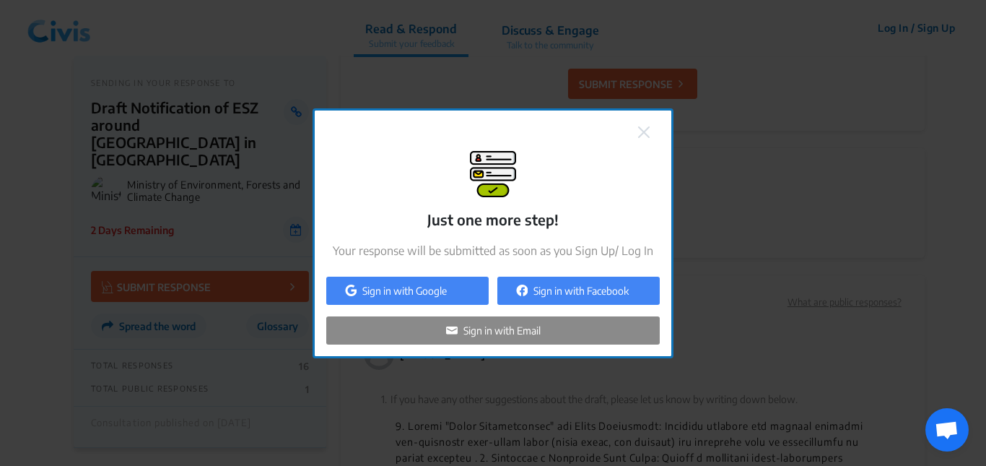  I want to click on p: Sign in with Facebook, so click(581, 290).